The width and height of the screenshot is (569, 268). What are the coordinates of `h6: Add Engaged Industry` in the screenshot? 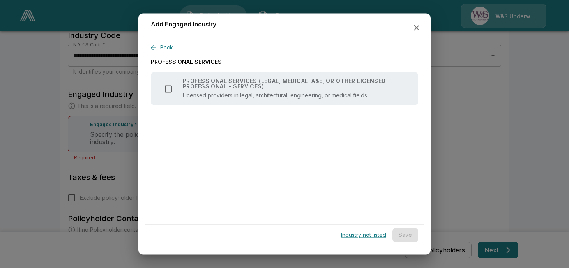 It's located at (183, 25).